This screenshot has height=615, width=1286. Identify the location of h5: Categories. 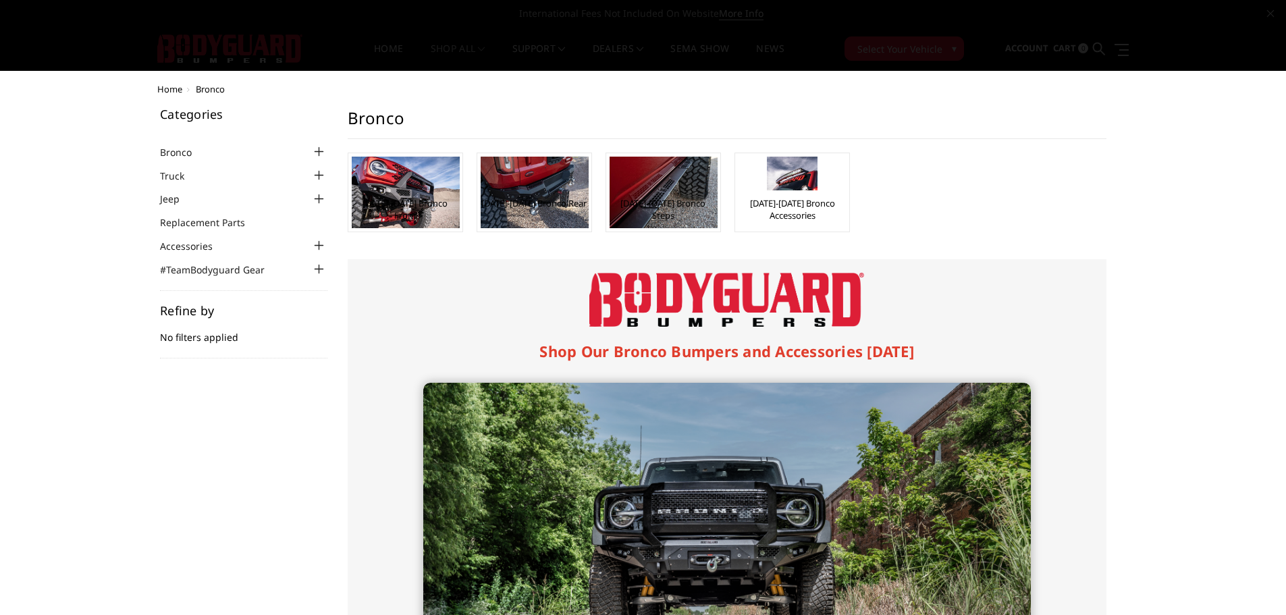
(244, 114).